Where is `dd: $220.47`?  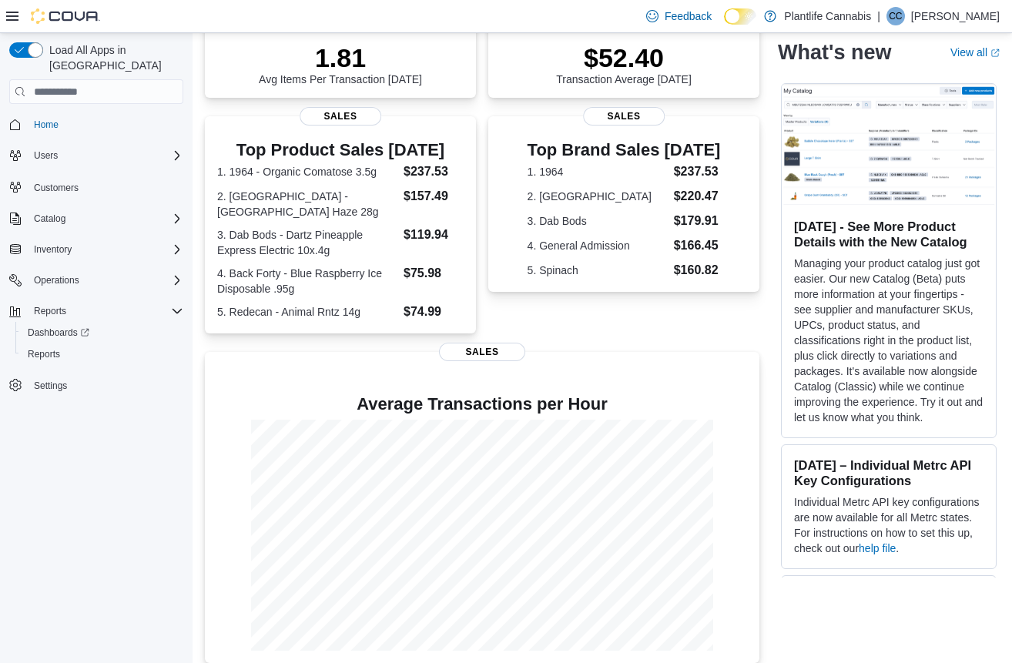
dd: $220.47 is located at coordinates (697, 196).